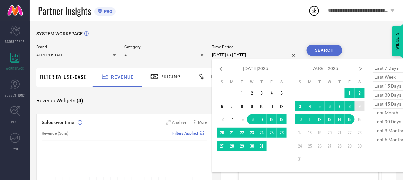 This screenshot has width=403, height=180. What do you see at coordinates (319, 119) in the screenshot?
I see `td: Tue Aug 12 2025` at bounding box center [319, 119].